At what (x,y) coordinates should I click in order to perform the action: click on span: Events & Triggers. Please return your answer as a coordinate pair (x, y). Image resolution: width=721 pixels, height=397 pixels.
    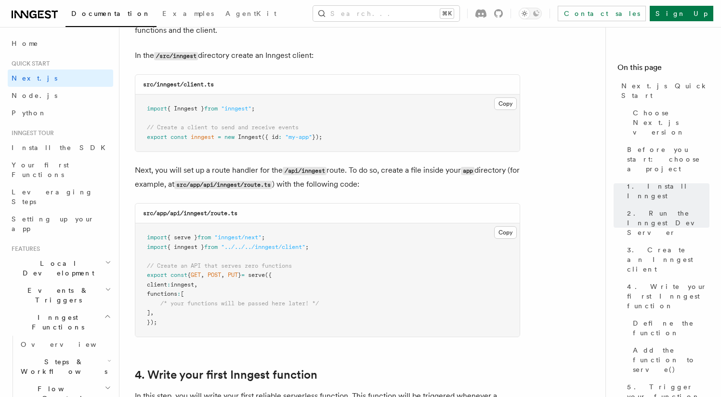
    Looking at the image, I should click on (56, 295).